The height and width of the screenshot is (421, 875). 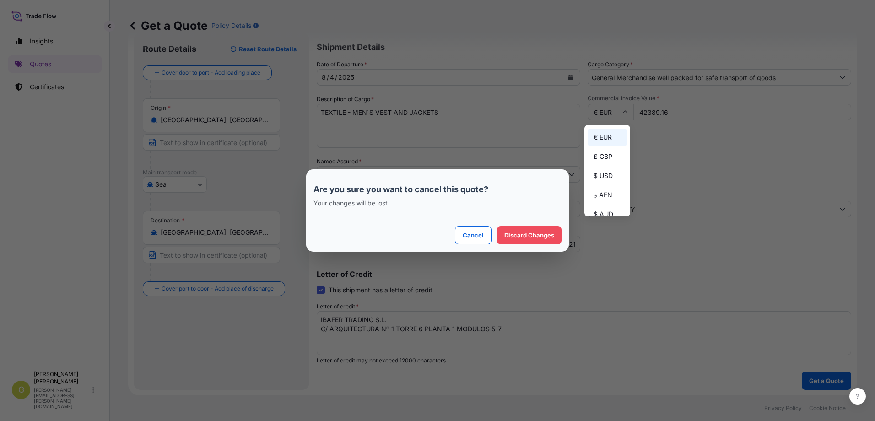 I want to click on button: Discard Changes, so click(x=529, y=235).